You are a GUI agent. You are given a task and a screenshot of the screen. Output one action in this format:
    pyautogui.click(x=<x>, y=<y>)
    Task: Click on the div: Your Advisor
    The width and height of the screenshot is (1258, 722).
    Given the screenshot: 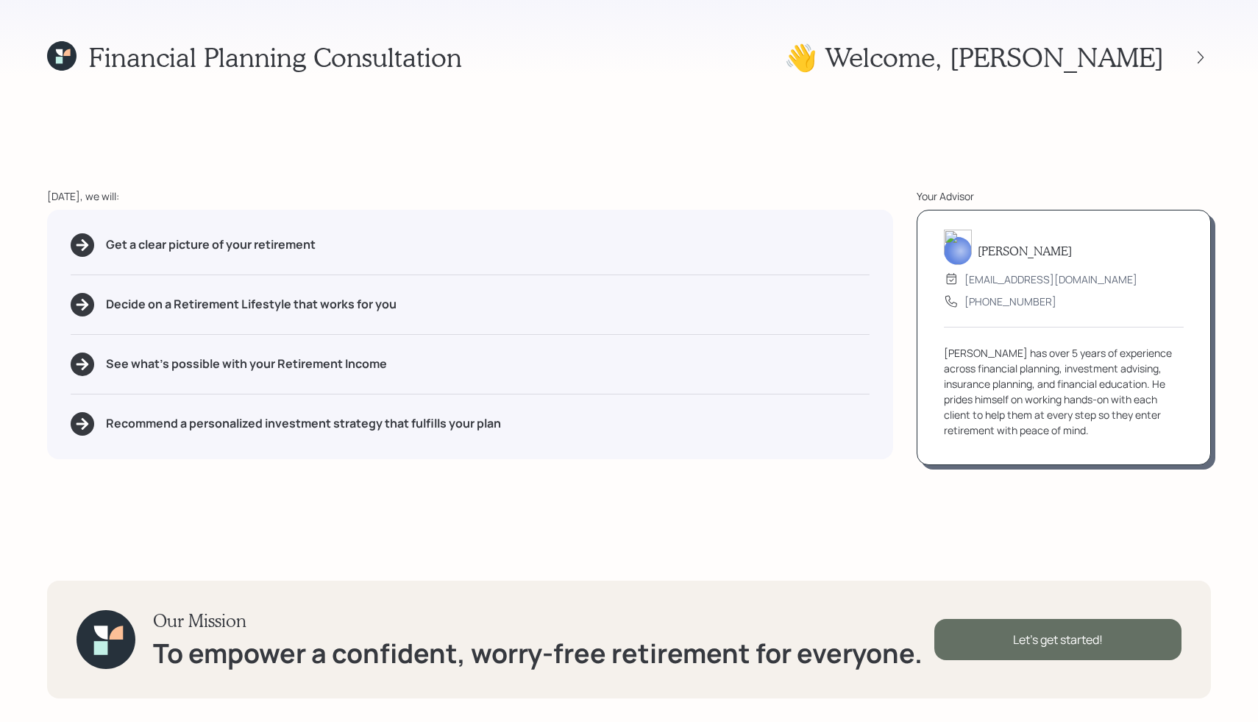 What is the action you would take?
    pyautogui.click(x=1064, y=196)
    